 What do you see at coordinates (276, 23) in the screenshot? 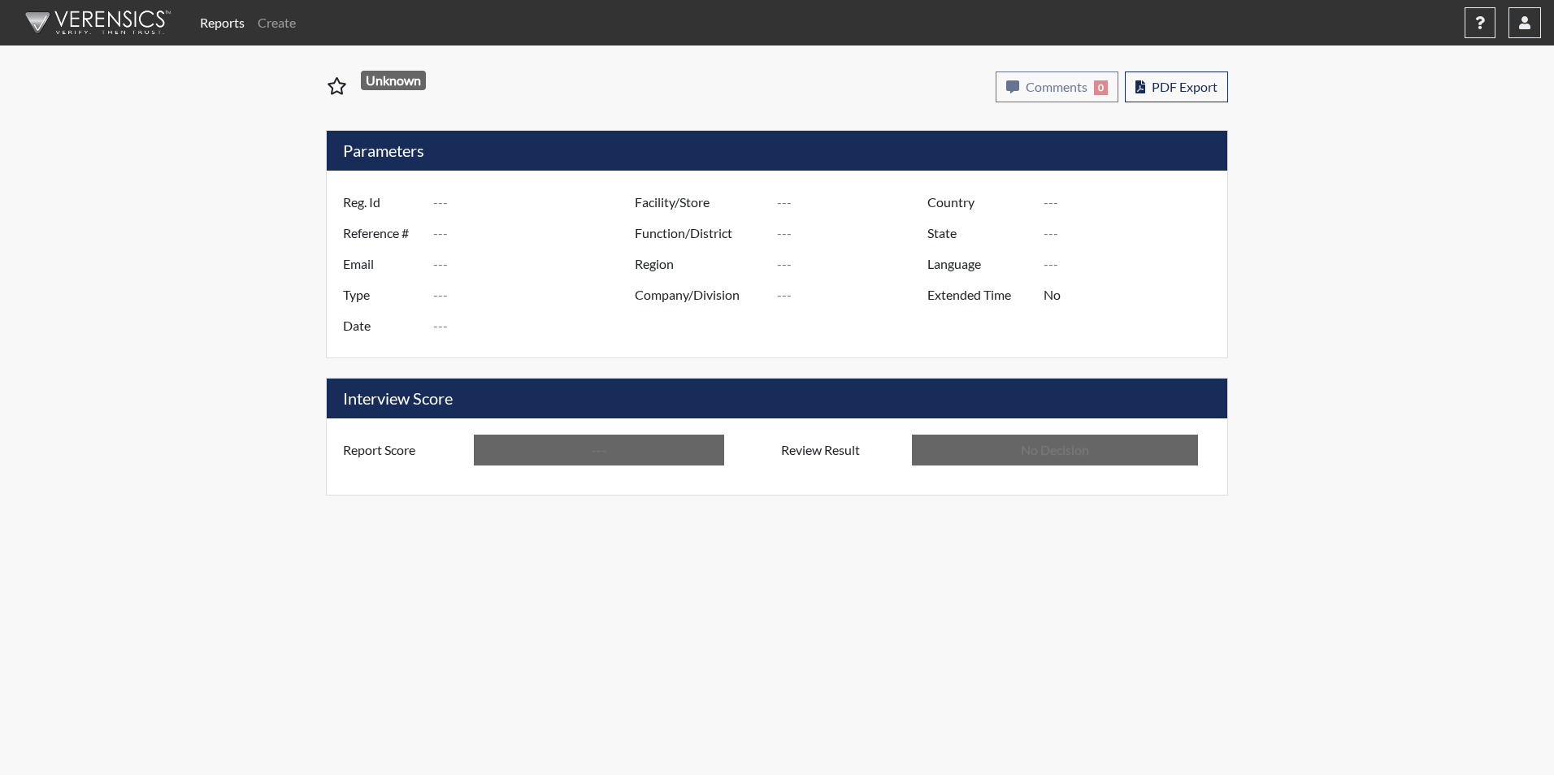
I see `a: Create` at bounding box center [276, 23].